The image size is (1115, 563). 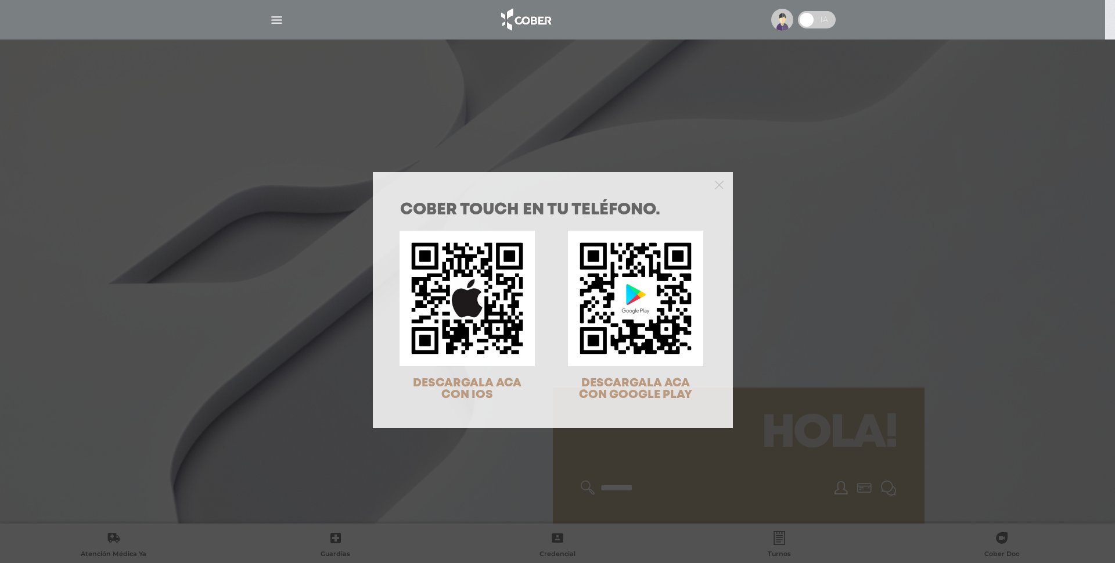 I want to click on span: DESCARGALA ACA CON IOS, so click(x=467, y=389).